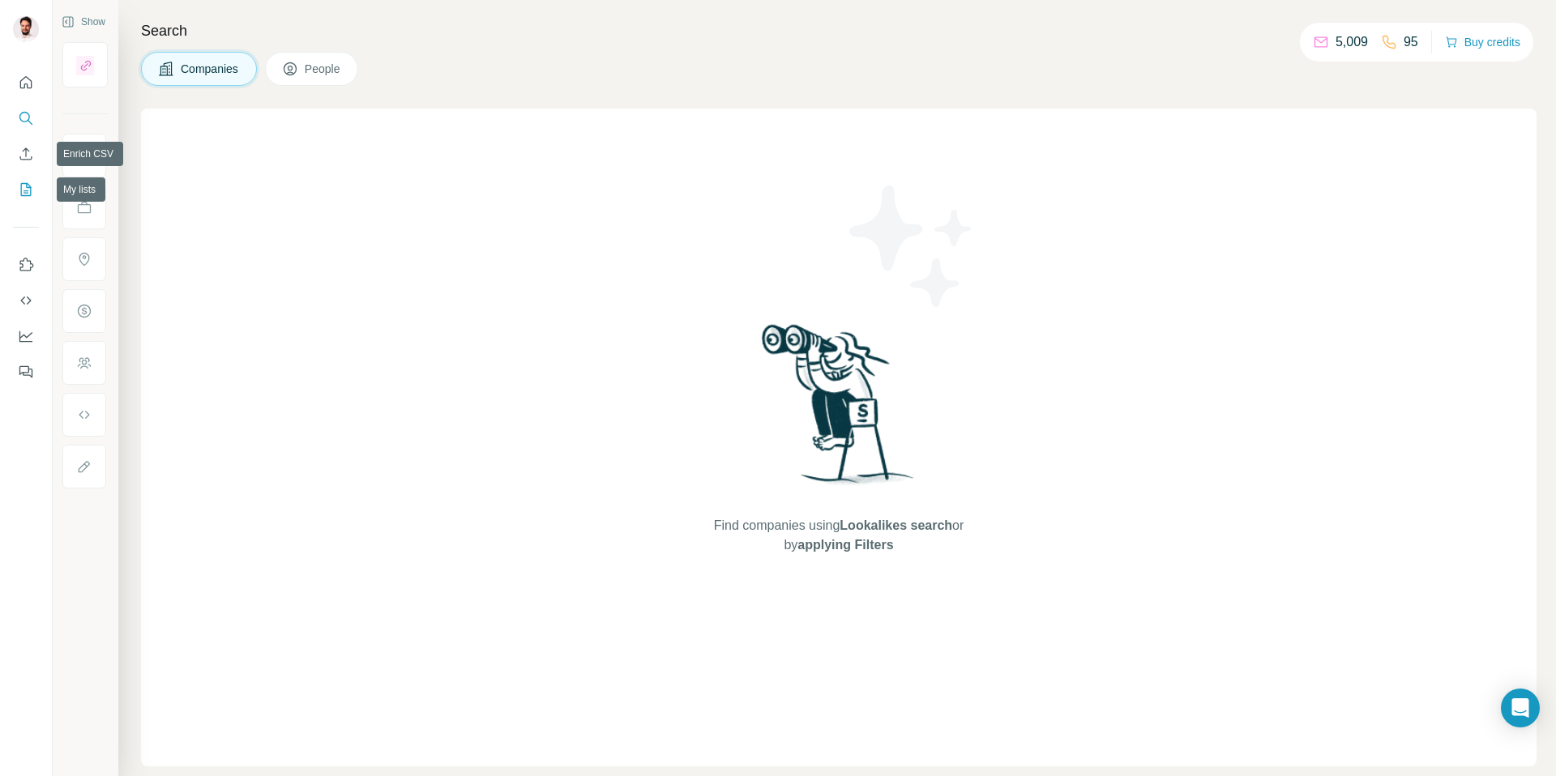 The width and height of the screenshot is (1556, 776). Describe the element at coordinates (845, 544) in the screenshot. I see `span: applying Filters` at that location.